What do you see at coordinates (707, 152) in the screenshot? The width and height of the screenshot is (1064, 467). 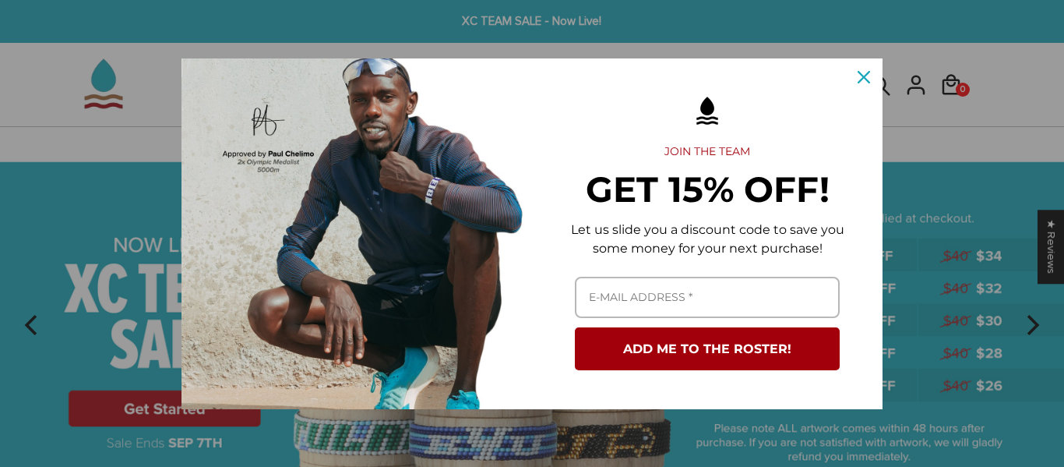 I see `h2: JOIN THE TEAM` at bounding box center [707, 152].